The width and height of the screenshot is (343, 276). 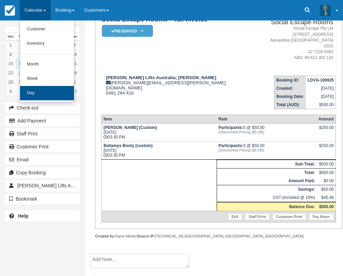 I want to click on td: $45.46, so click(x=327, y=198).